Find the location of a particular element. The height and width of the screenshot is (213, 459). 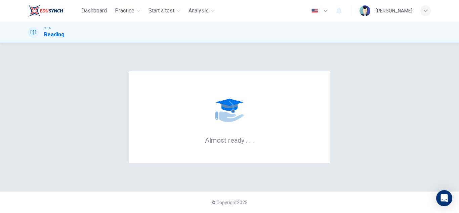

img: EduSynch logo is located at coordinates (45, 11).